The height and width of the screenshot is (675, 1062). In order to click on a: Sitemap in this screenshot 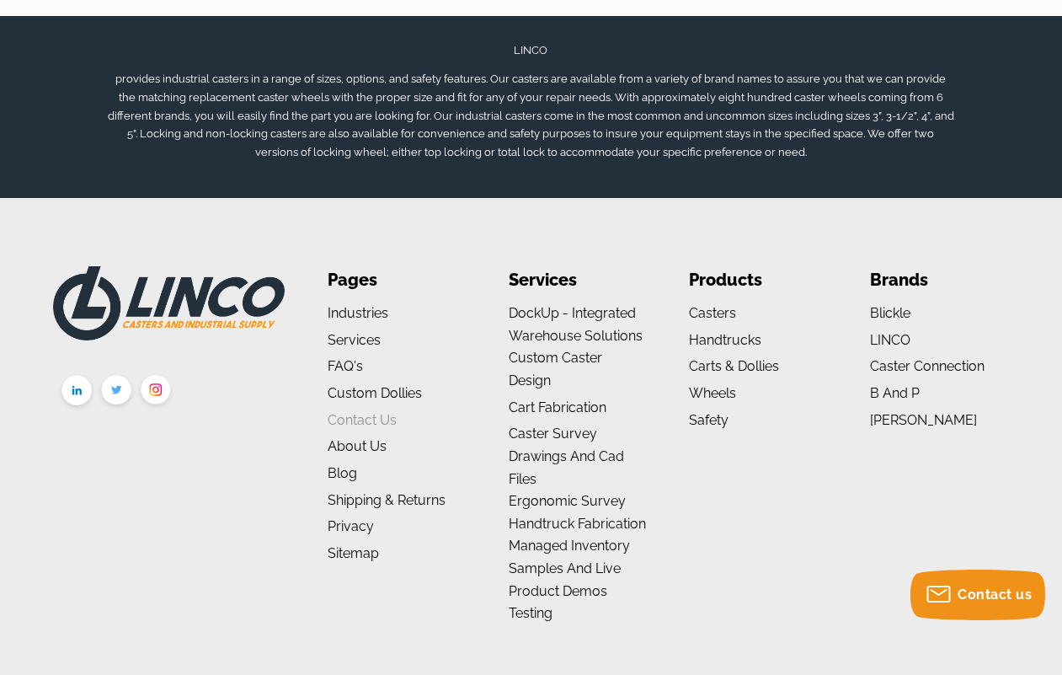, I will do `click(353, 553)`.